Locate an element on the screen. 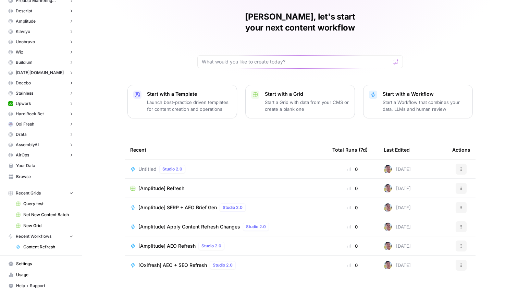 The image size is (518, 294). span: Browse is located at coordinates (45, 177).